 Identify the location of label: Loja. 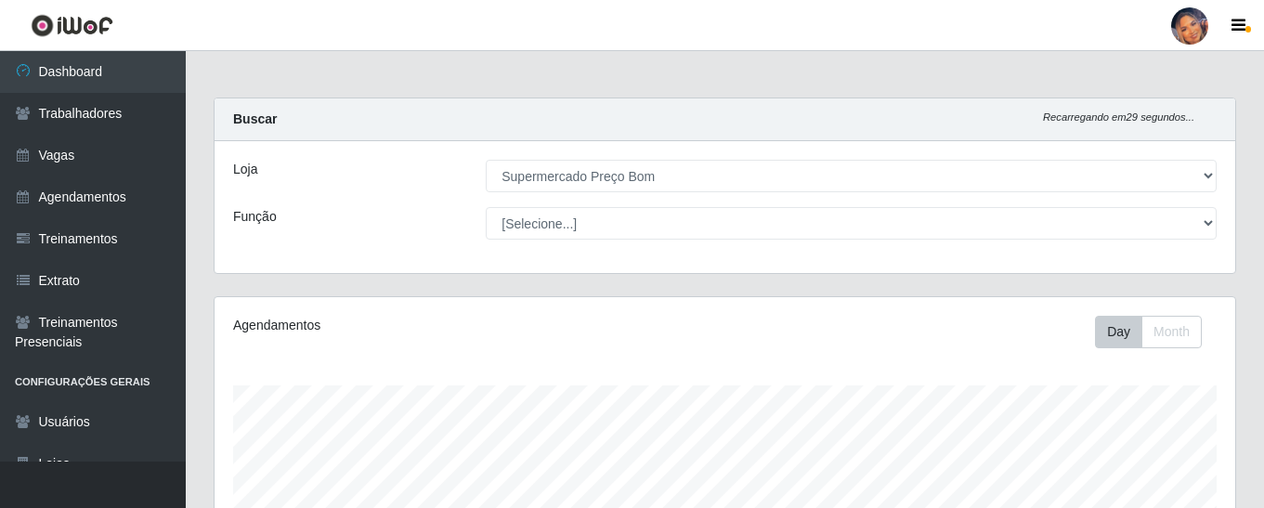
(245, 169).